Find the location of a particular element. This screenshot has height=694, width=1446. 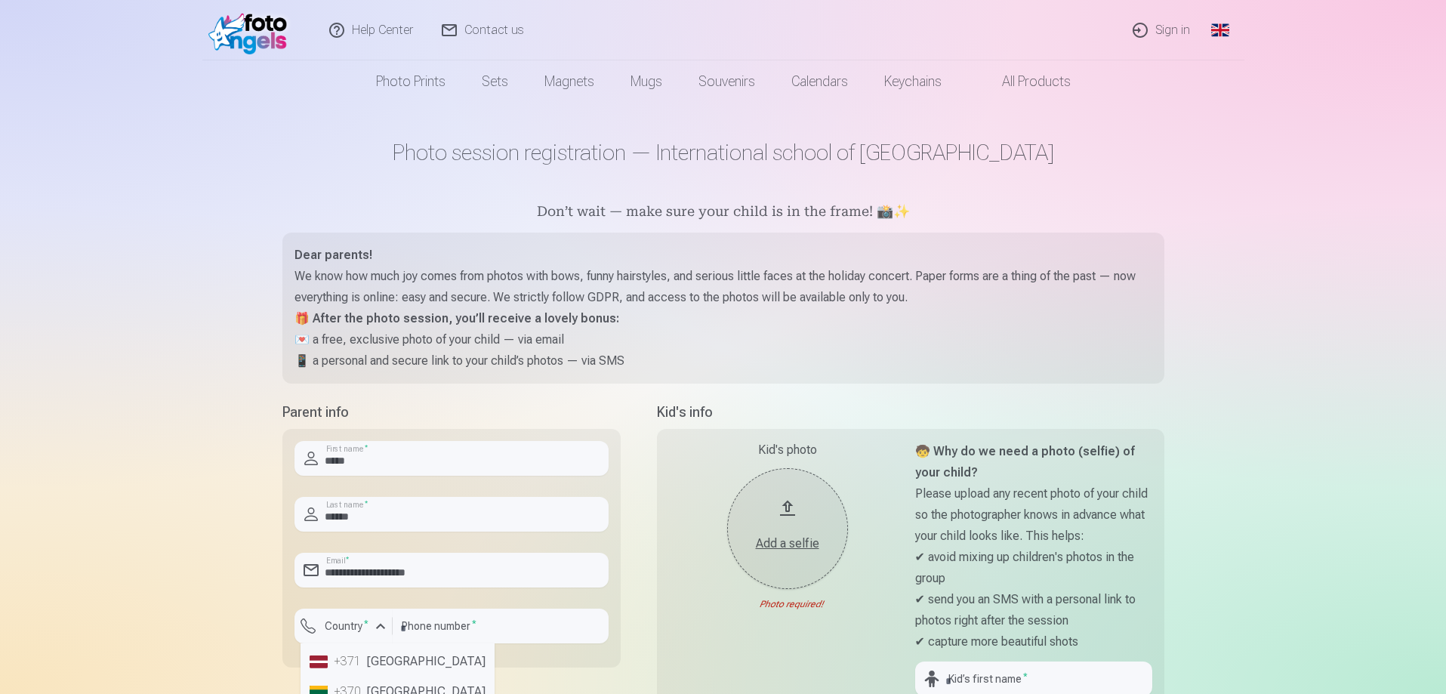

a: Photo prints is located at coordinates (411, 82).